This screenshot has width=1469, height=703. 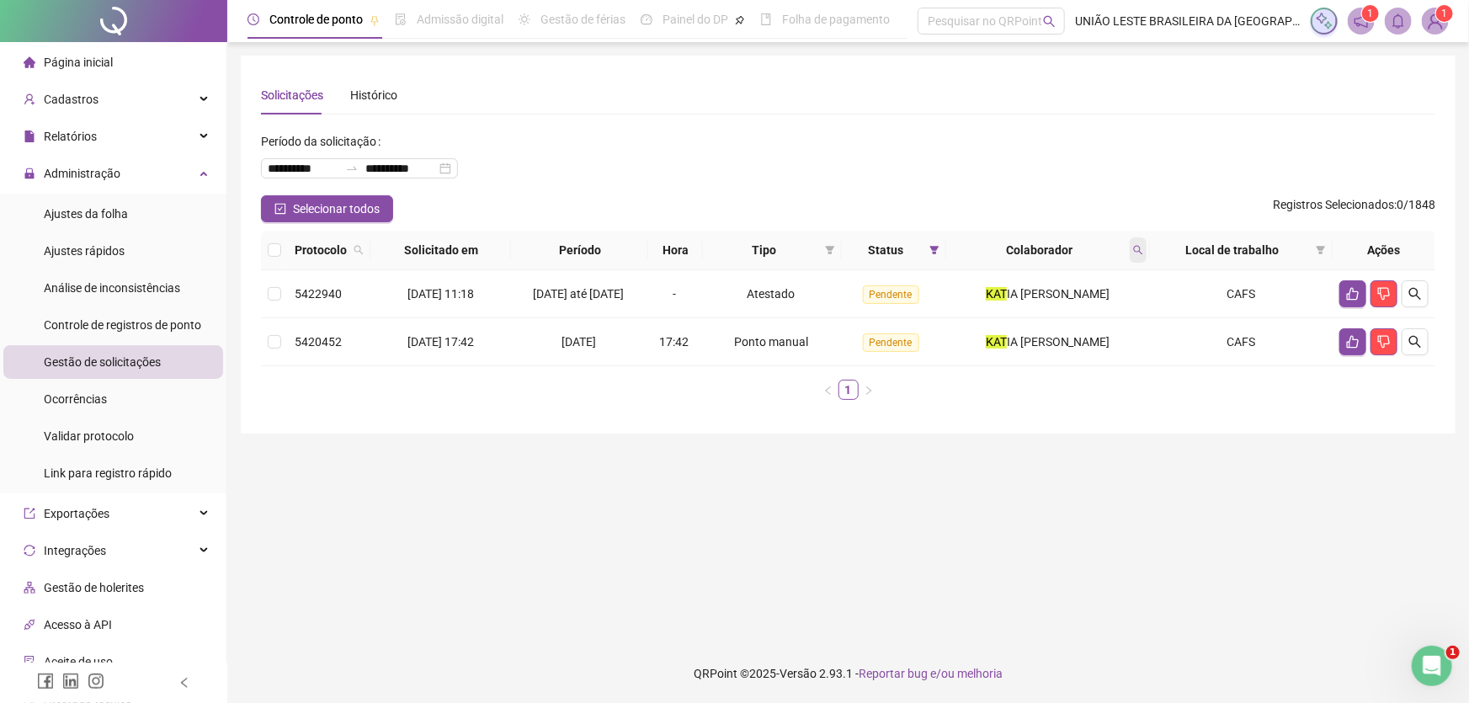 I want to click on a: 1, so click(x=848, y=390).